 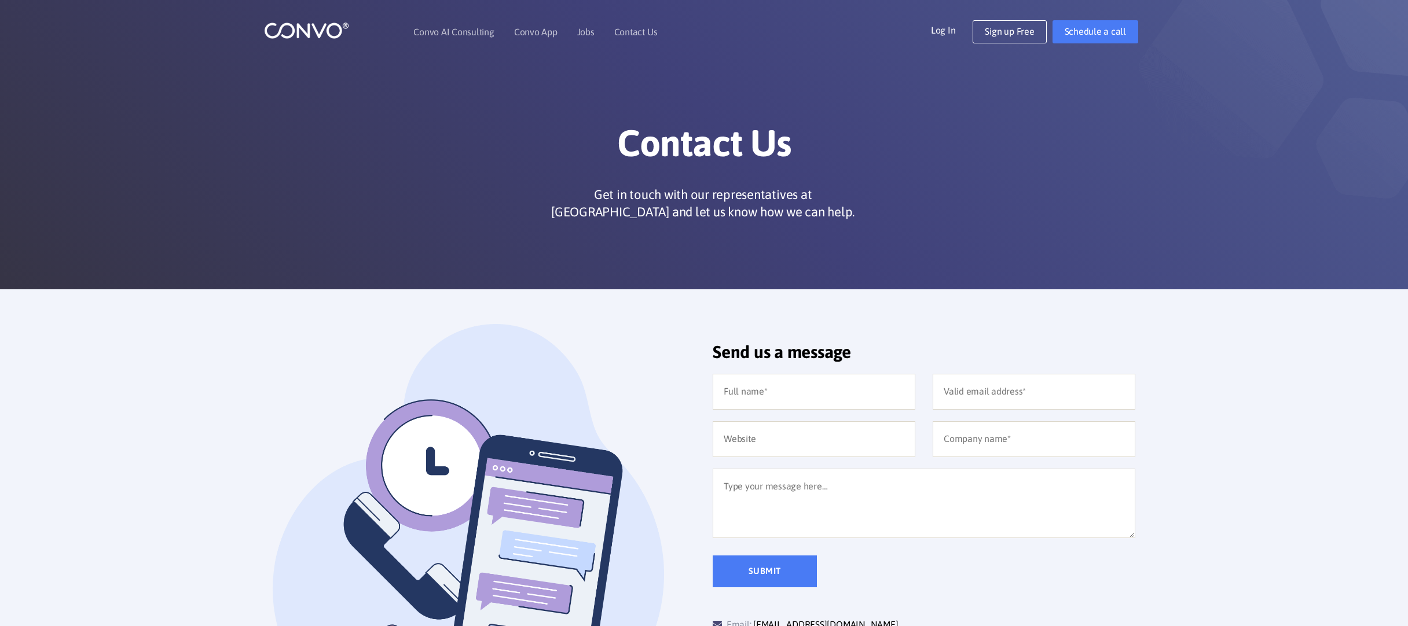 What do you see at coordinates (1009, 32) in the screenshot?
I see `a: Sign up Free` at bounding box center [1009, 32].